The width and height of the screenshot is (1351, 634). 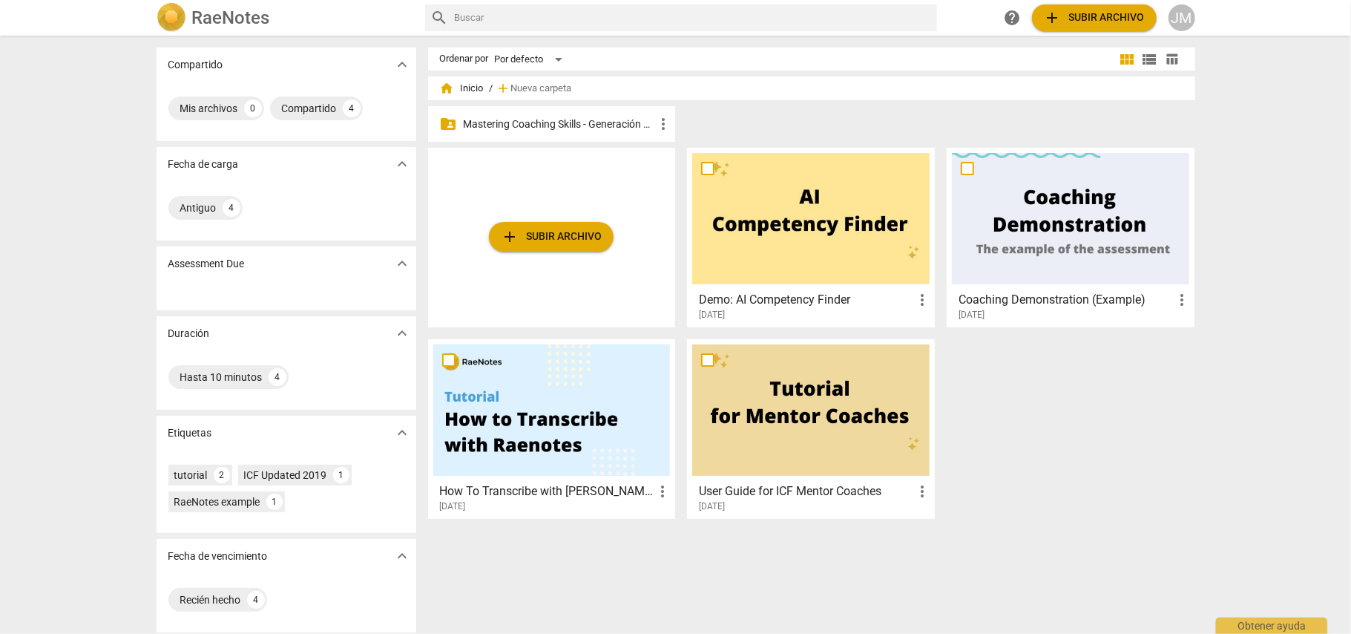 What do you see at coordinates (196, 65) in the screenshot?
I see `p: Compartido` at bounding box center [196, 65].